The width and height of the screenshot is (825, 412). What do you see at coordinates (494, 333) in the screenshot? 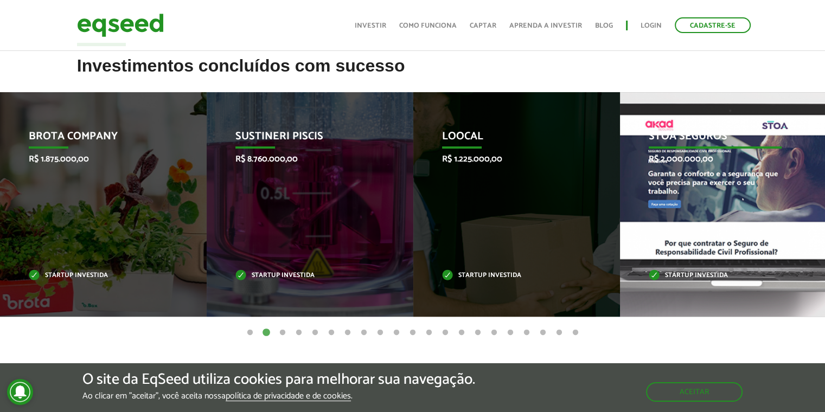
I see `button: 16 of 21` at bounding box center [494, 333].